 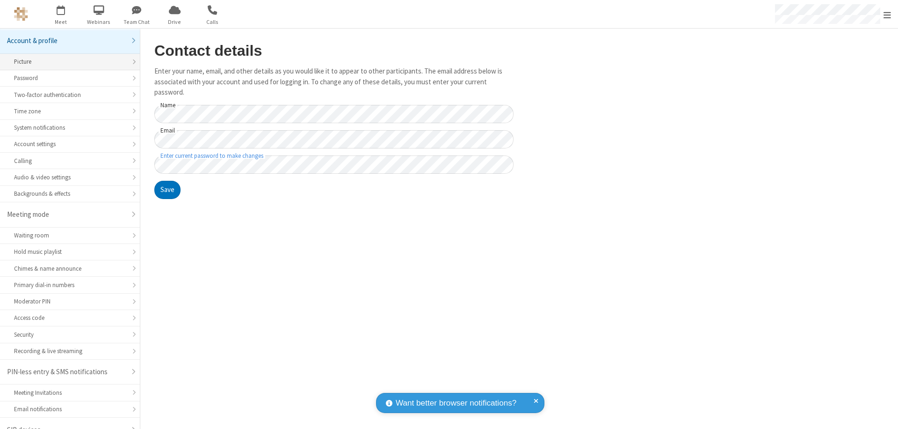 What do you see at coordinates (334, 51) in the screenshot?
I see `h2: Contact details` at bounding box center [334, 51].